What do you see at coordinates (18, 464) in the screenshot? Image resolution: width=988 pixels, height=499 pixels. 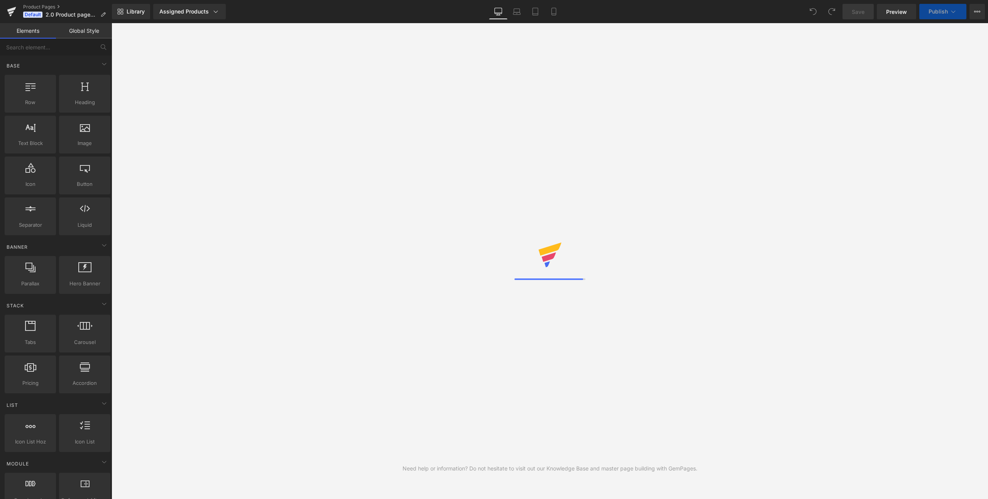 I see `span: Module` at bounding box center [18, 464].